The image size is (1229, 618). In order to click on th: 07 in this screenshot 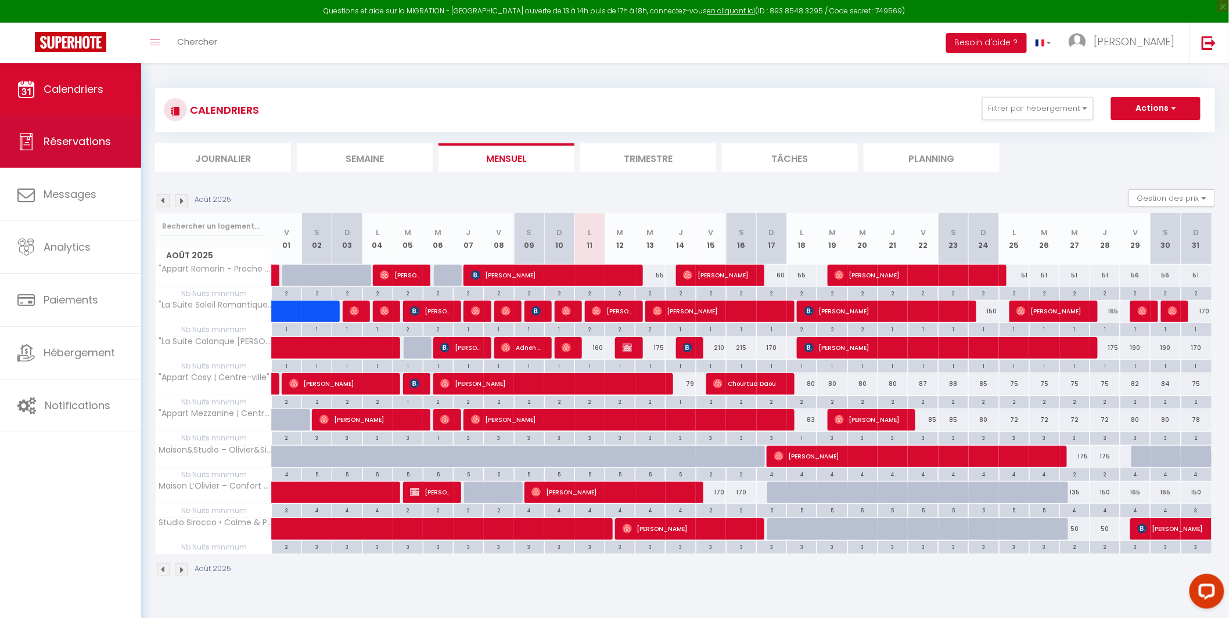, I will do `click(469, 239)`.